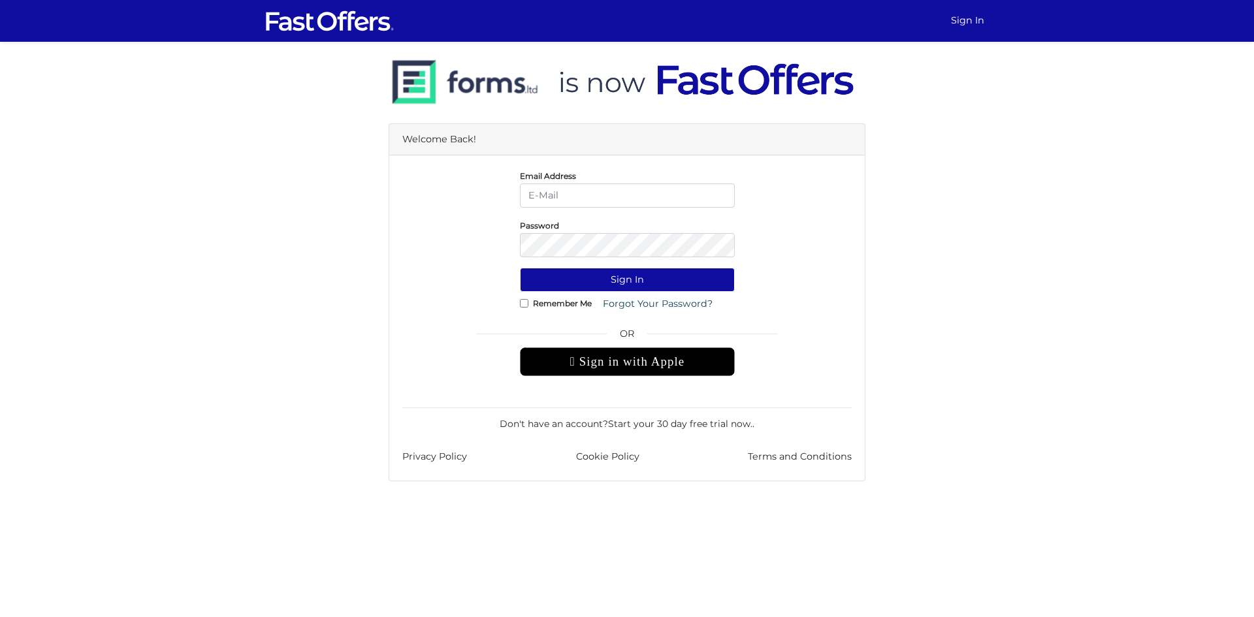 This screenshot has width=1254, height=617. Describe the element at coordinates (540, 225) in the screenshot. I see `label: Password` at that location.